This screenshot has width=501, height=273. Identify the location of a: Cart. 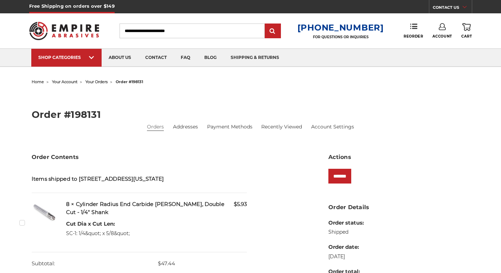
(466, 31).